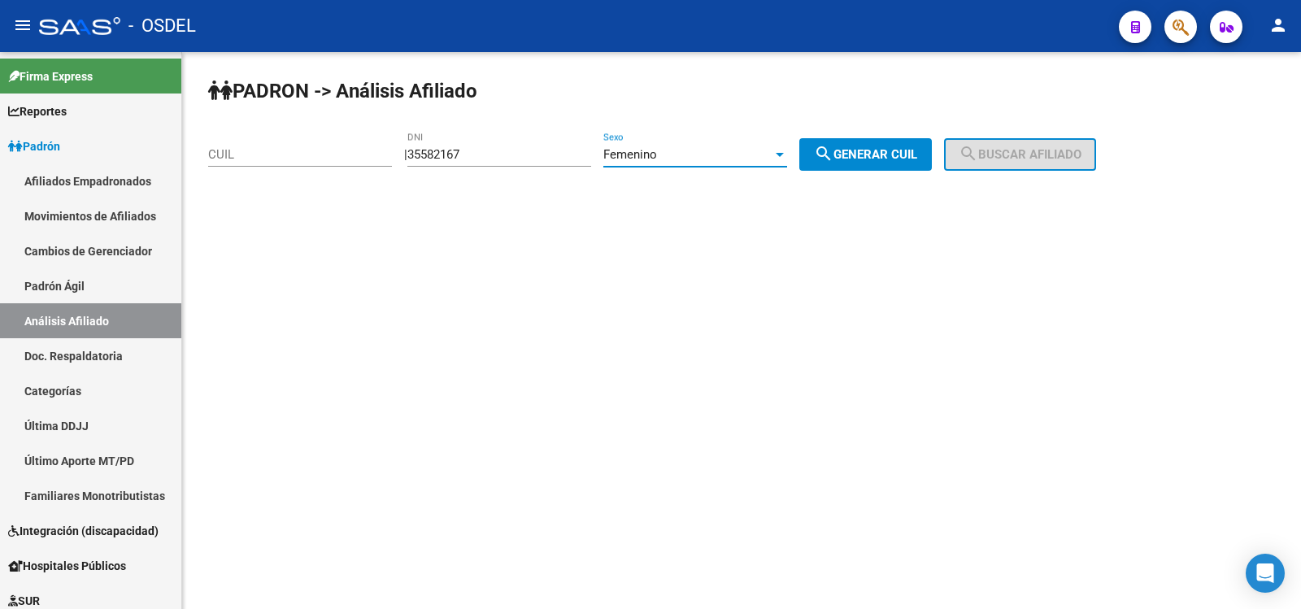 The height and width of the screenshot is (609, 1301). Describe the element at coordinates (1266, 573) in the screenshot. I see `div: Open Intercom Messenger` at that location.